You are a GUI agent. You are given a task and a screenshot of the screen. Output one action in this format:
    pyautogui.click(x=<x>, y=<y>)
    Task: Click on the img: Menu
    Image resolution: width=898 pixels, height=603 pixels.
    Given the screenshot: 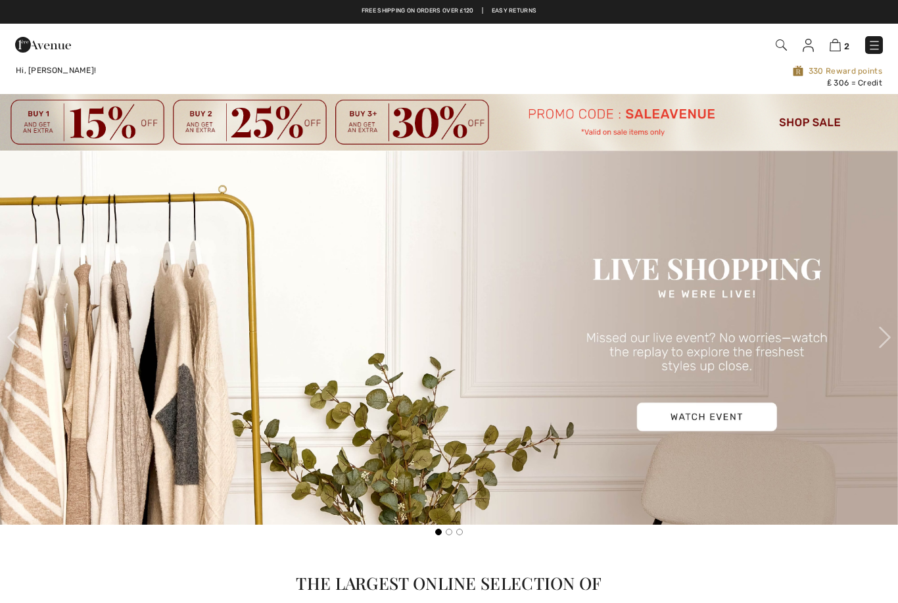 What is the action you would take?
    pyautogui.click(x=875, y=45)
    